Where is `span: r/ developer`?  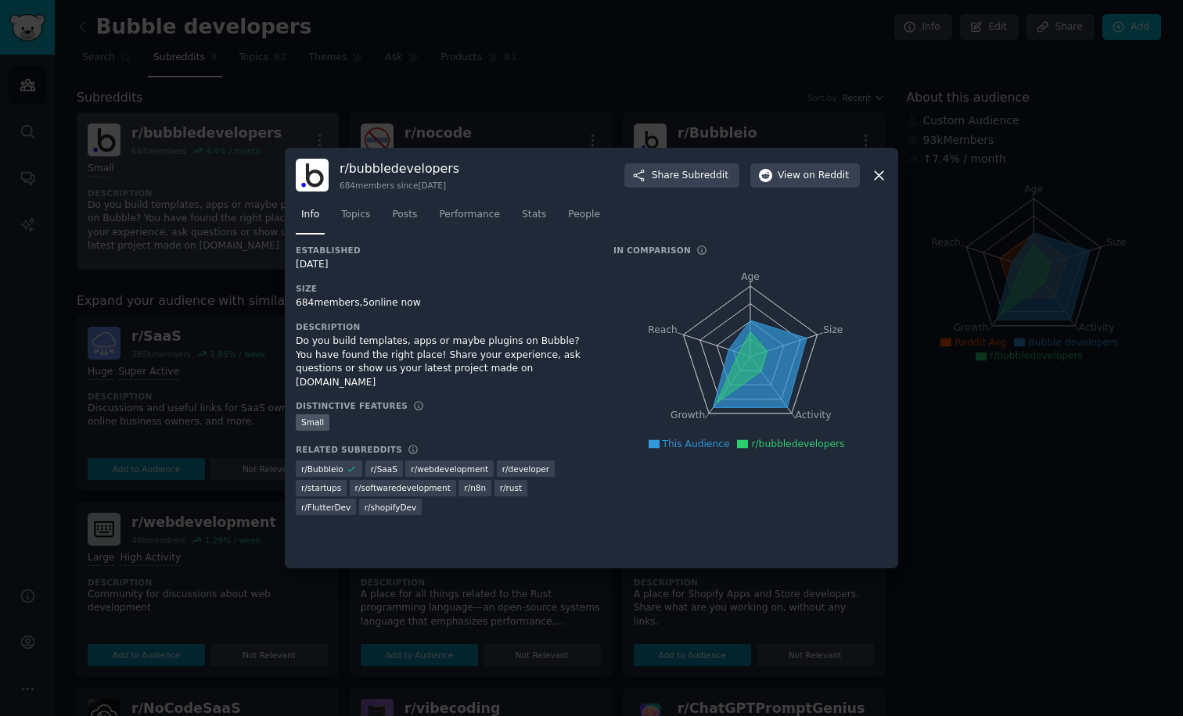 span: r/ developer is located at coordinates (526, 469).